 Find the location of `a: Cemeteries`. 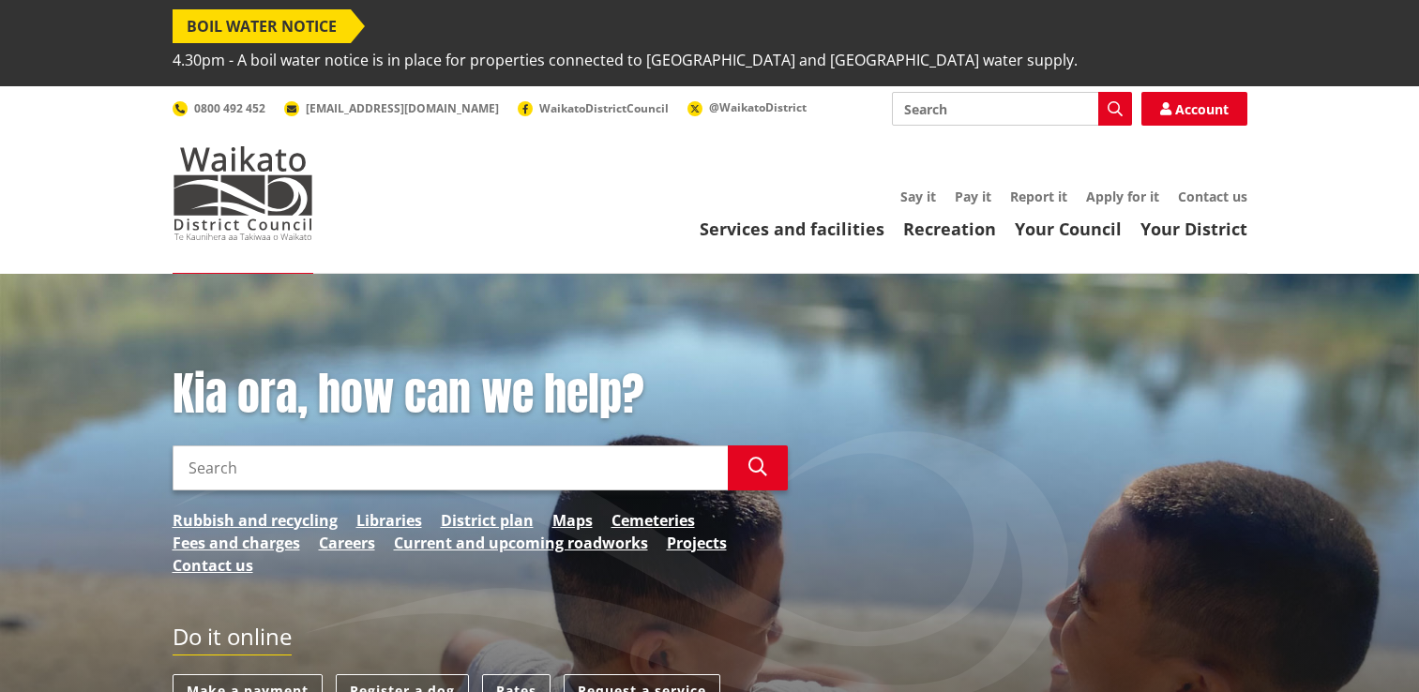

a: Cemeteries is located at coordinates (653, 520).